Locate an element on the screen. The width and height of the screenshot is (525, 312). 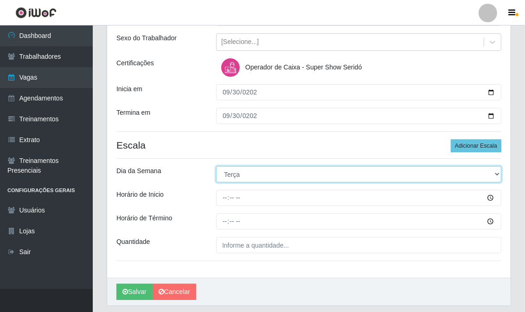
h4: Escala is located at coordinates (309, 145).